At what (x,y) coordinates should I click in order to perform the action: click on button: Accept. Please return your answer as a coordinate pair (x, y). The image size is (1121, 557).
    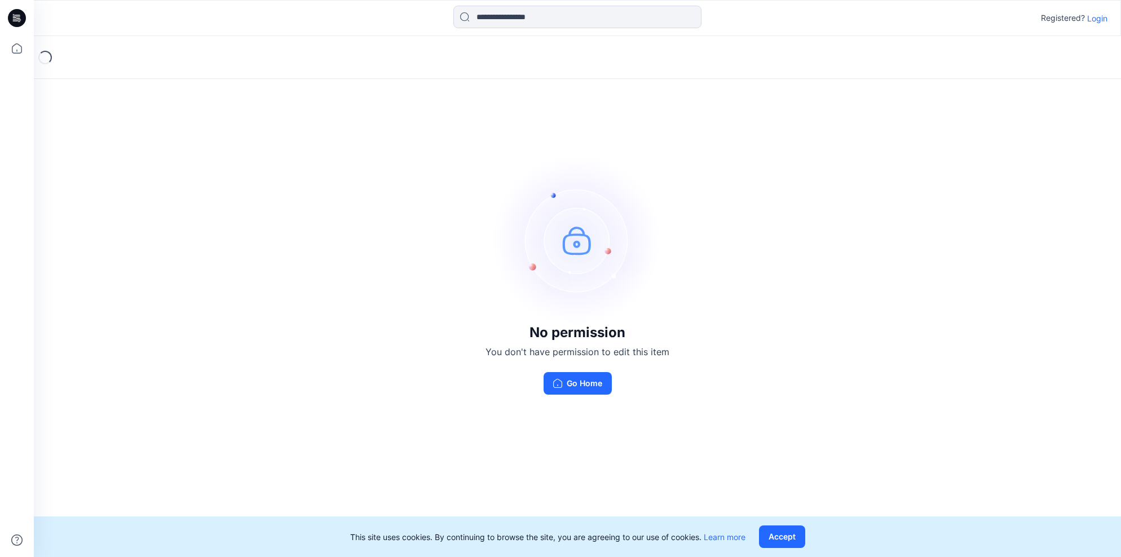
    Looking at the image, I should click on (782, 537).